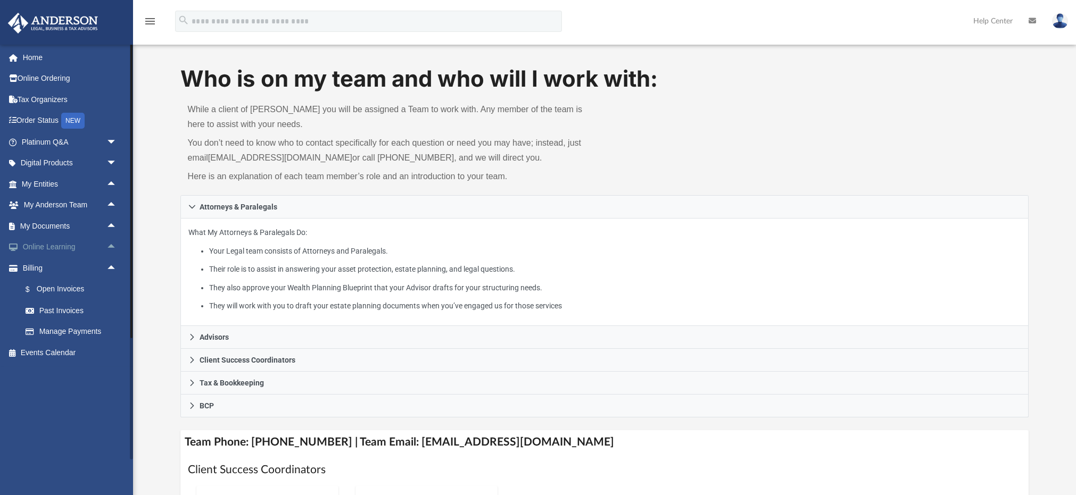 The image size is (1076, 495). Describe the element at coordinates (604, 470) in the screenshot. I see `h1: Client Success Coordinators` at that location.